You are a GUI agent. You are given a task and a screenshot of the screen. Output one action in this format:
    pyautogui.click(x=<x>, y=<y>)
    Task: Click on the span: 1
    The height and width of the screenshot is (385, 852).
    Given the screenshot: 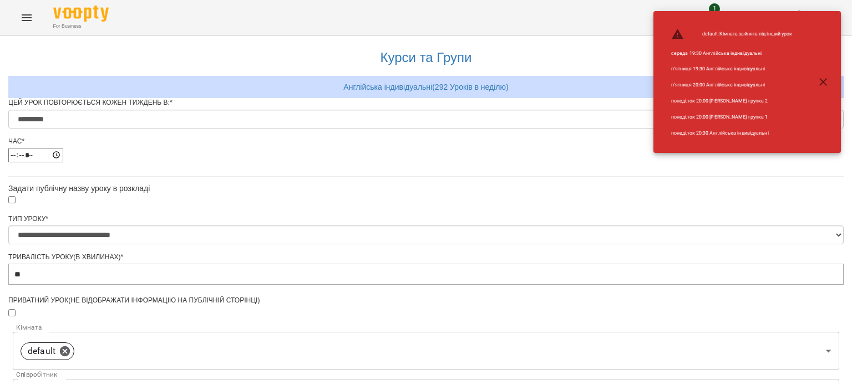 What is the action you would take?
    pyautogui.click(x=714, y=9)
    